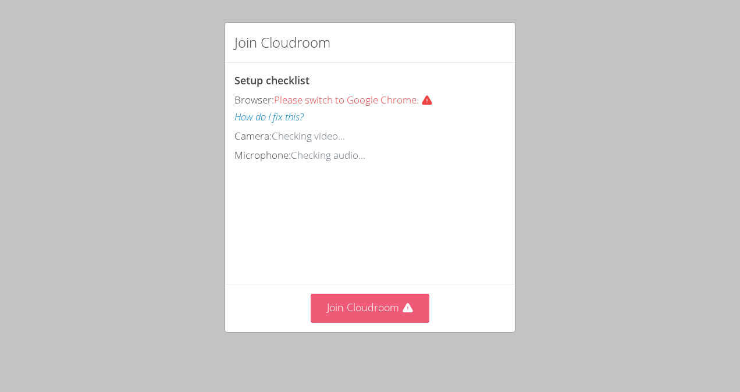 The height and width of the screenshot is (392, 740). I want to click on h2: Join Cloudroom, so click(282, 42).